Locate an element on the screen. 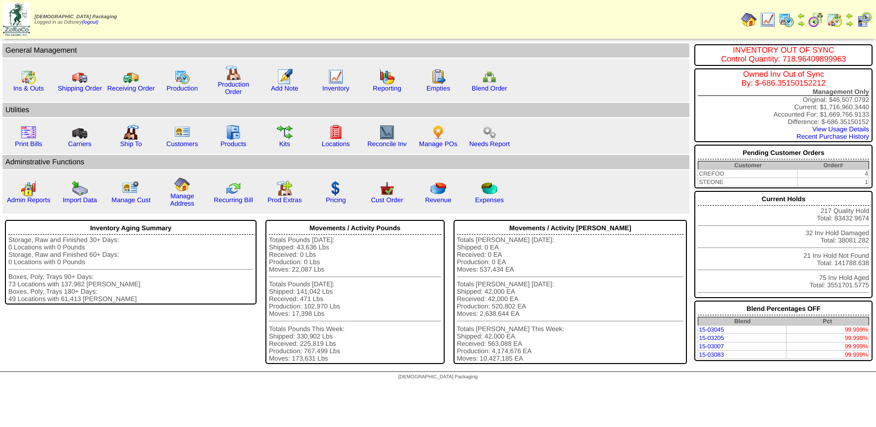 The image size is (876, 427). img: workflow.png is located at coordinates (489, 132).